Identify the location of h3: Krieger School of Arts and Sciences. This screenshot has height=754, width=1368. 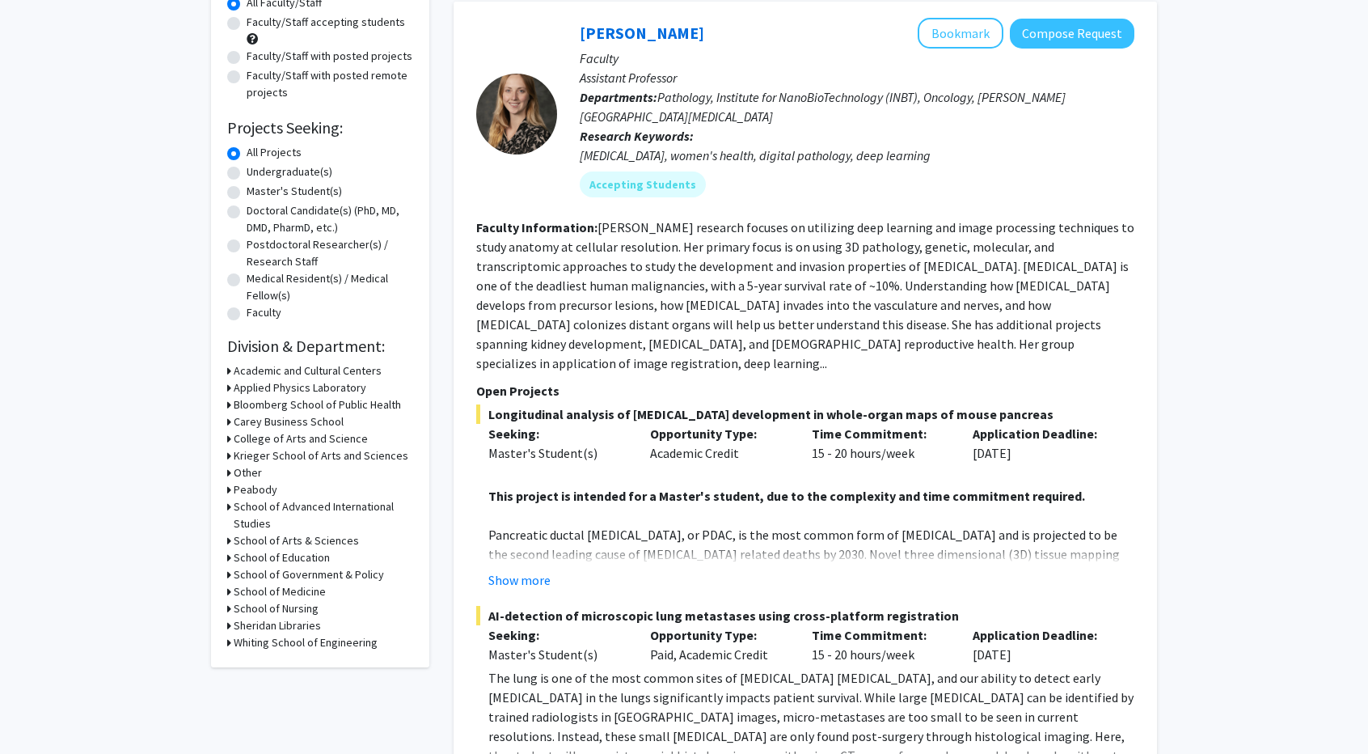
(321, 455).